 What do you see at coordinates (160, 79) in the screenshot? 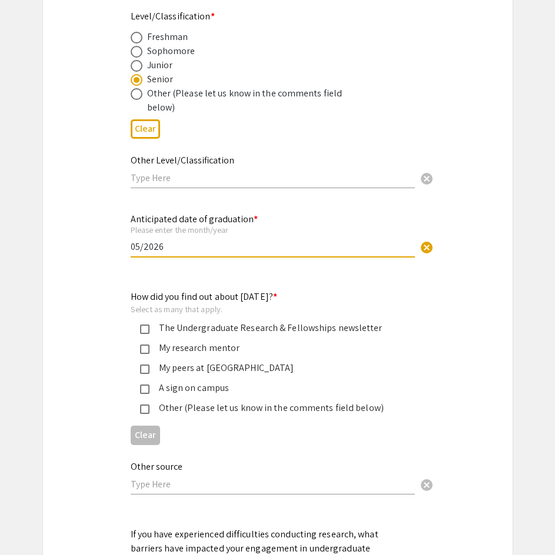
I see `div: Senior` at bounding box center [160, 79].